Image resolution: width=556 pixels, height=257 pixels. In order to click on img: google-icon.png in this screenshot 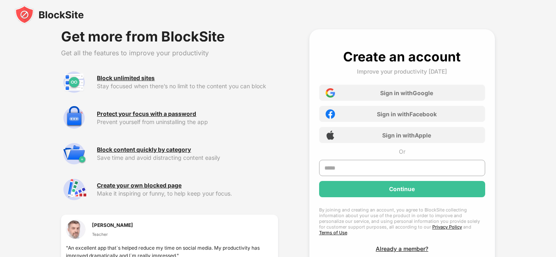, I will do `click(330, 93)`.